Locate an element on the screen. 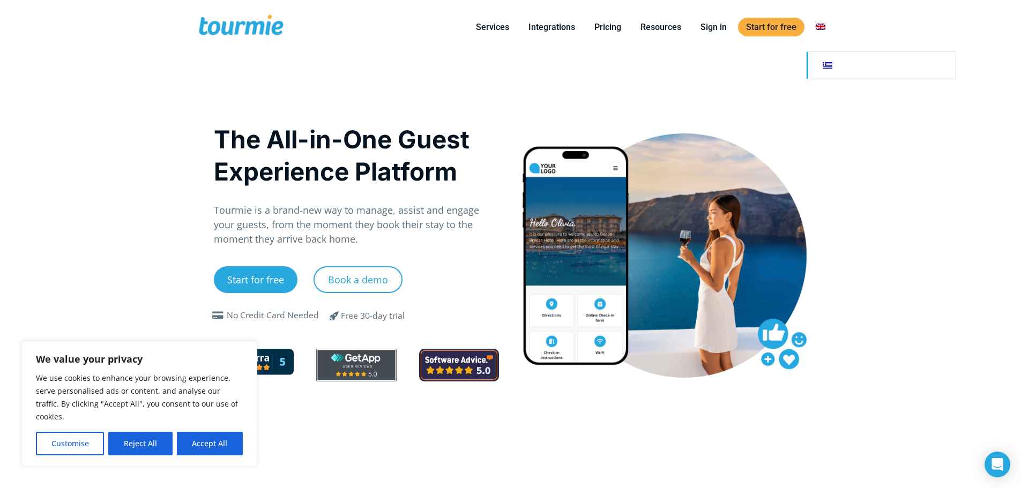 This screenshot has height=488, width=1021. a: Sign in is located at coordinates (713, 27).